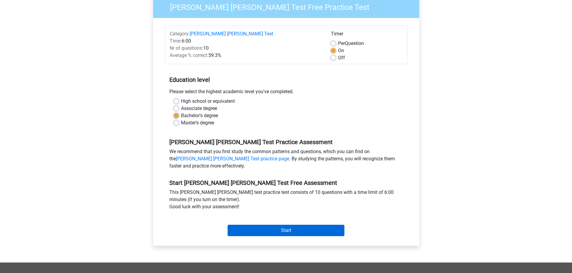 This screenshot has width=572, height=273. I want to click on label: Associate degree, so click(199, 109).